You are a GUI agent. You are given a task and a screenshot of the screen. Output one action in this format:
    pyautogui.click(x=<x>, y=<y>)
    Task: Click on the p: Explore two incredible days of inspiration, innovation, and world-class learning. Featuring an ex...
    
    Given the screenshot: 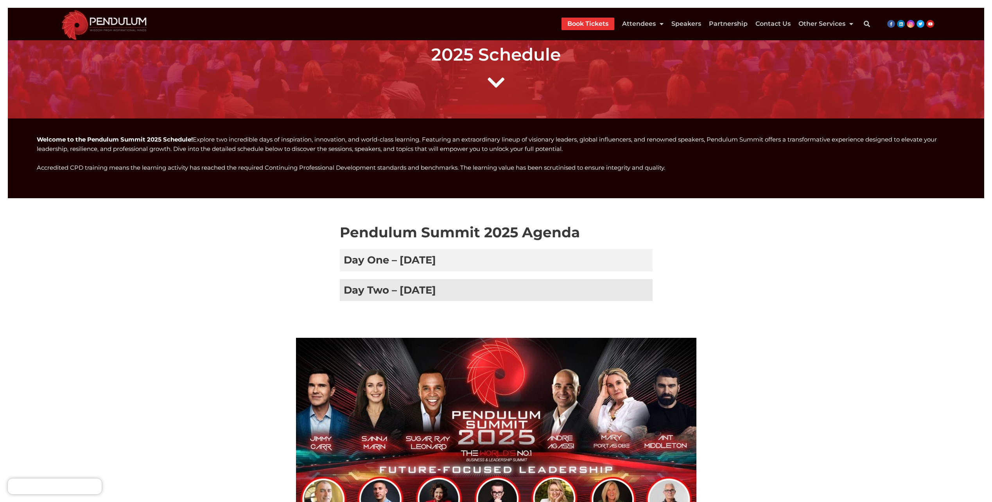 What is the action you would take?
    pyautogui.click(x=496, y=144)
    